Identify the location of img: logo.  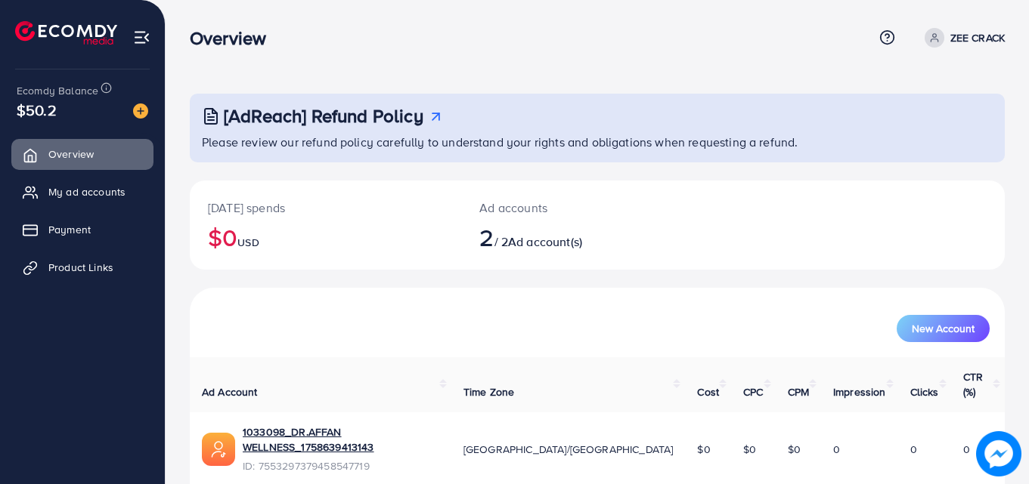
(66, 33).